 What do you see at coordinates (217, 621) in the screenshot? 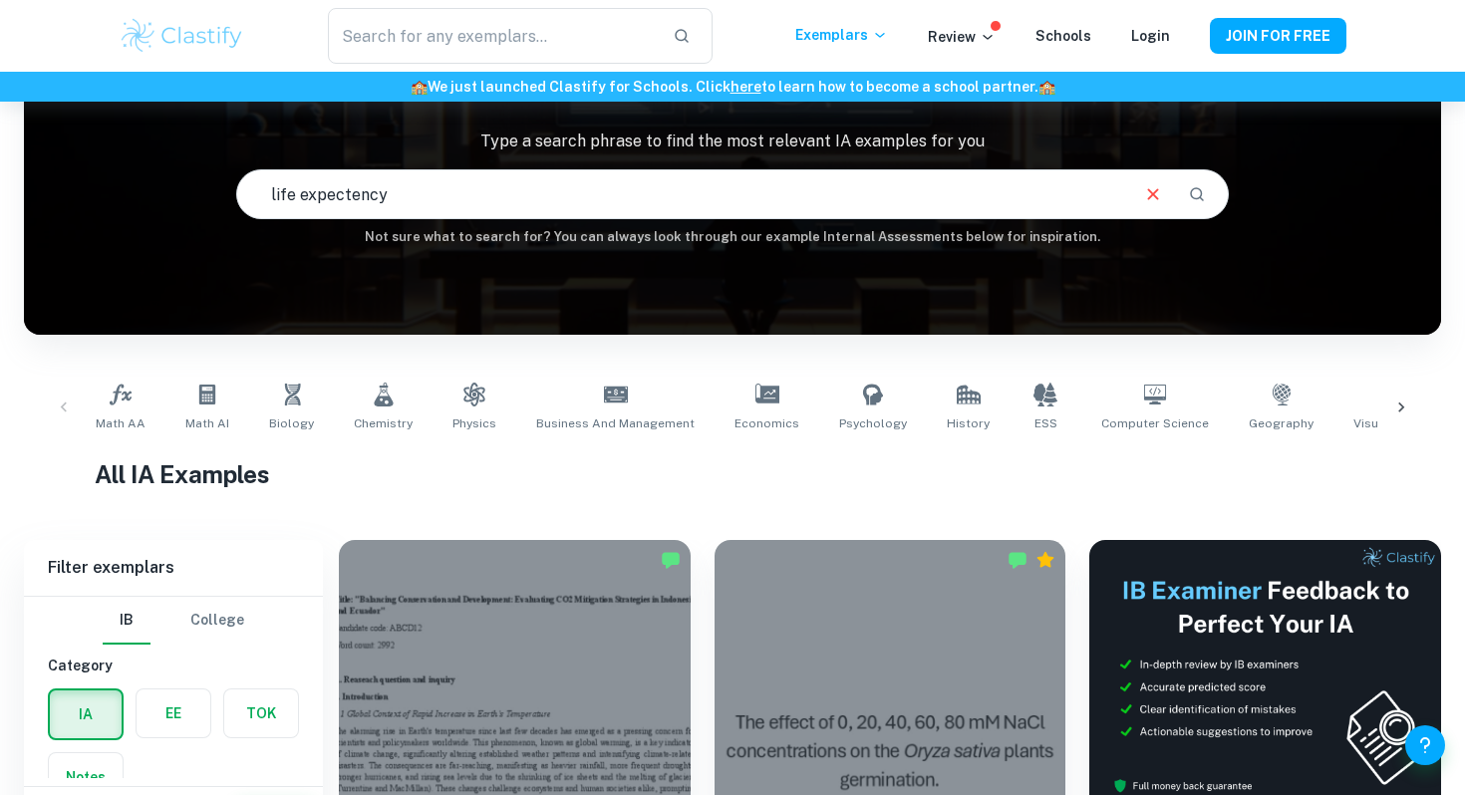
I see `button: College` at bounding box center [217, 621].